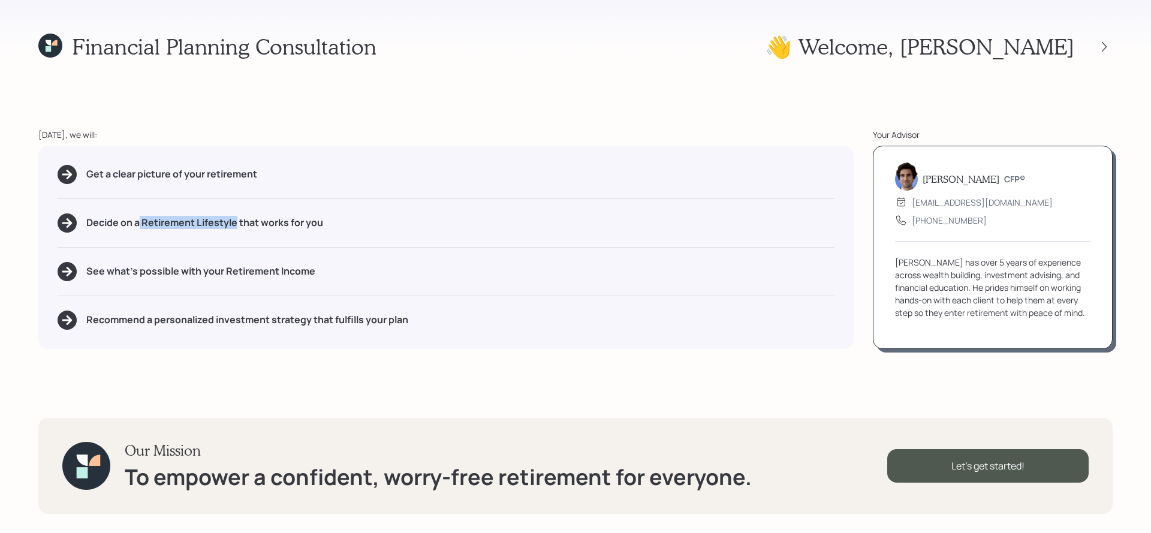 This screenshot has height=533, width=1151. What do you see at coordinates (204, 222) in the screenshot?
I see `h5: Decide on a Retirement Lifestyle that works for you` at bounding box center [204, 222].